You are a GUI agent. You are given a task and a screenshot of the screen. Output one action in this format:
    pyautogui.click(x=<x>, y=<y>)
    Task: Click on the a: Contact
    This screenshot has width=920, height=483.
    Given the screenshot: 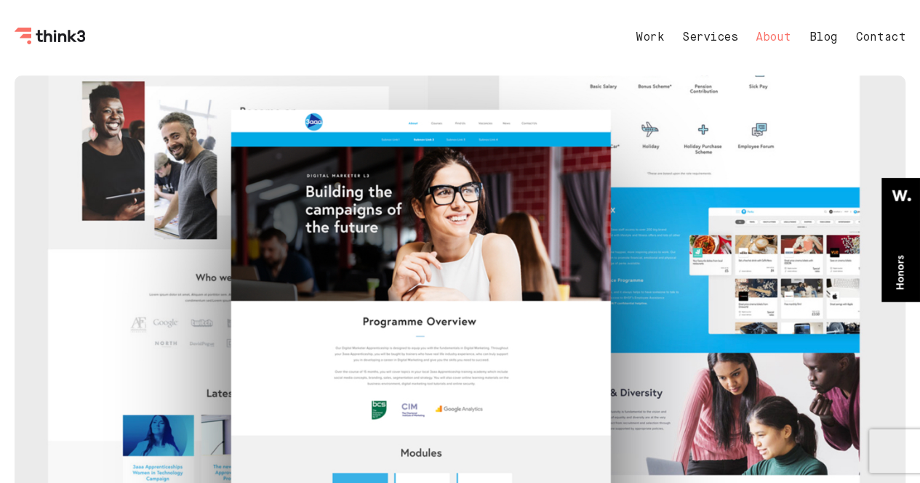 What is the action you would take?
    pyautogui.click(x=880, y=38)
    